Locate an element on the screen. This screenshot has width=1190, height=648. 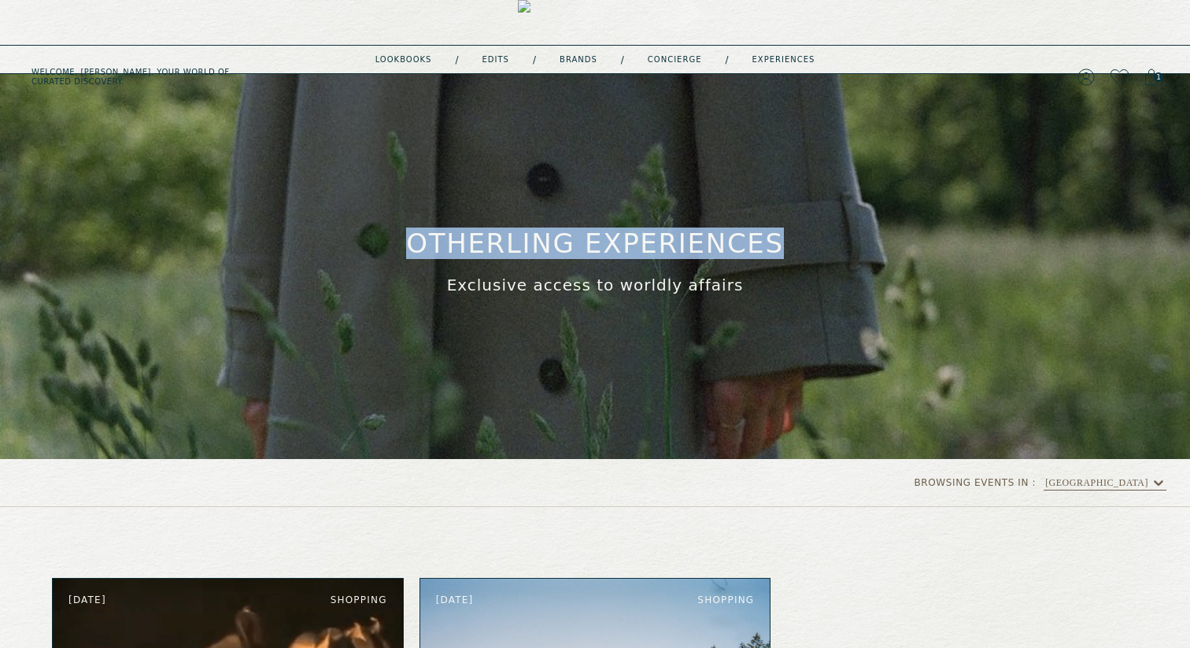
h1: otherling experiences is located at coordinates (595, 243).